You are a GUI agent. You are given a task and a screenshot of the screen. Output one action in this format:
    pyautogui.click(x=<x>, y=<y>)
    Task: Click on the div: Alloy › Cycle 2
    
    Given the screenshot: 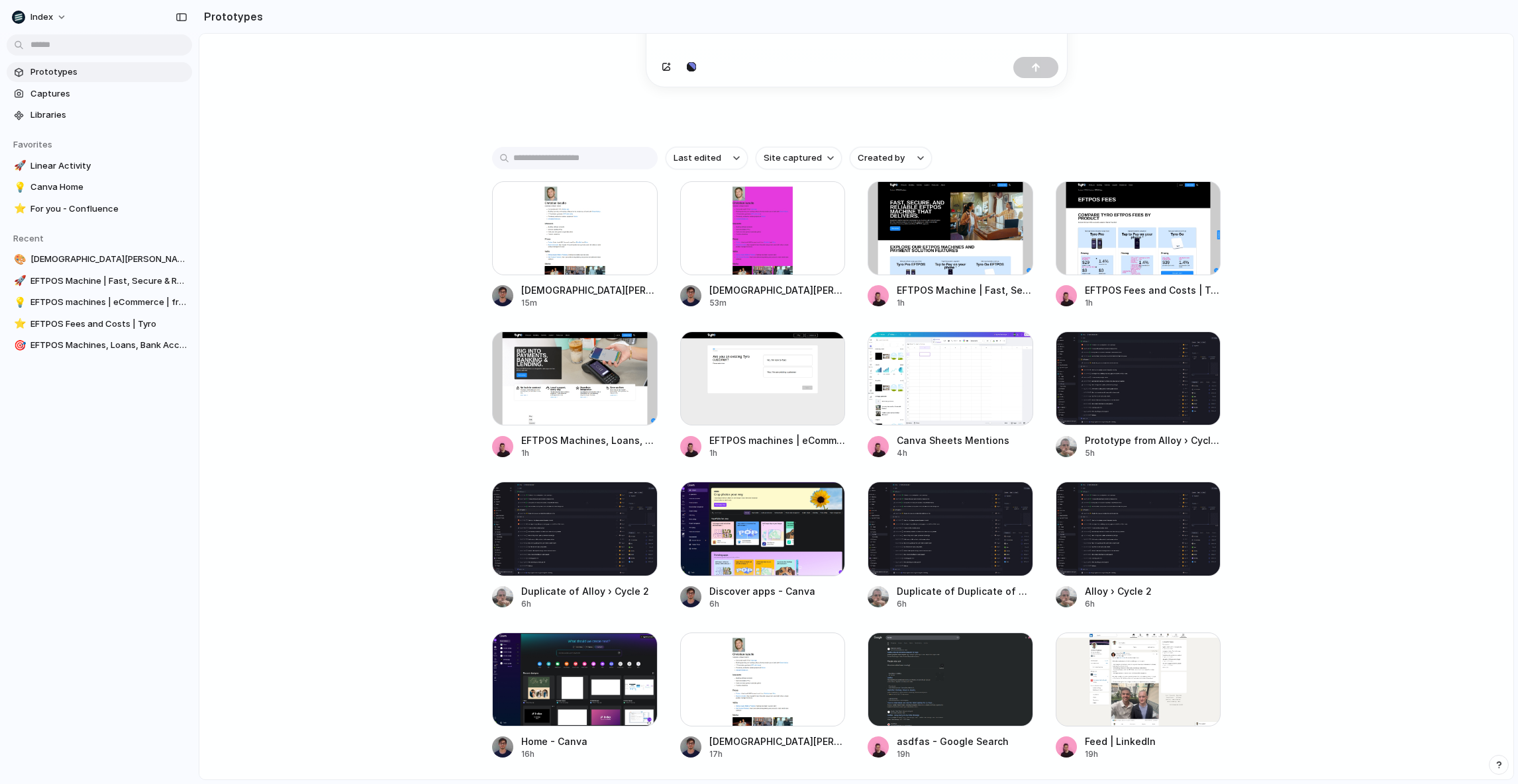 What is the action you would take?
    pyautogui.click(x=1118, y=591)
    